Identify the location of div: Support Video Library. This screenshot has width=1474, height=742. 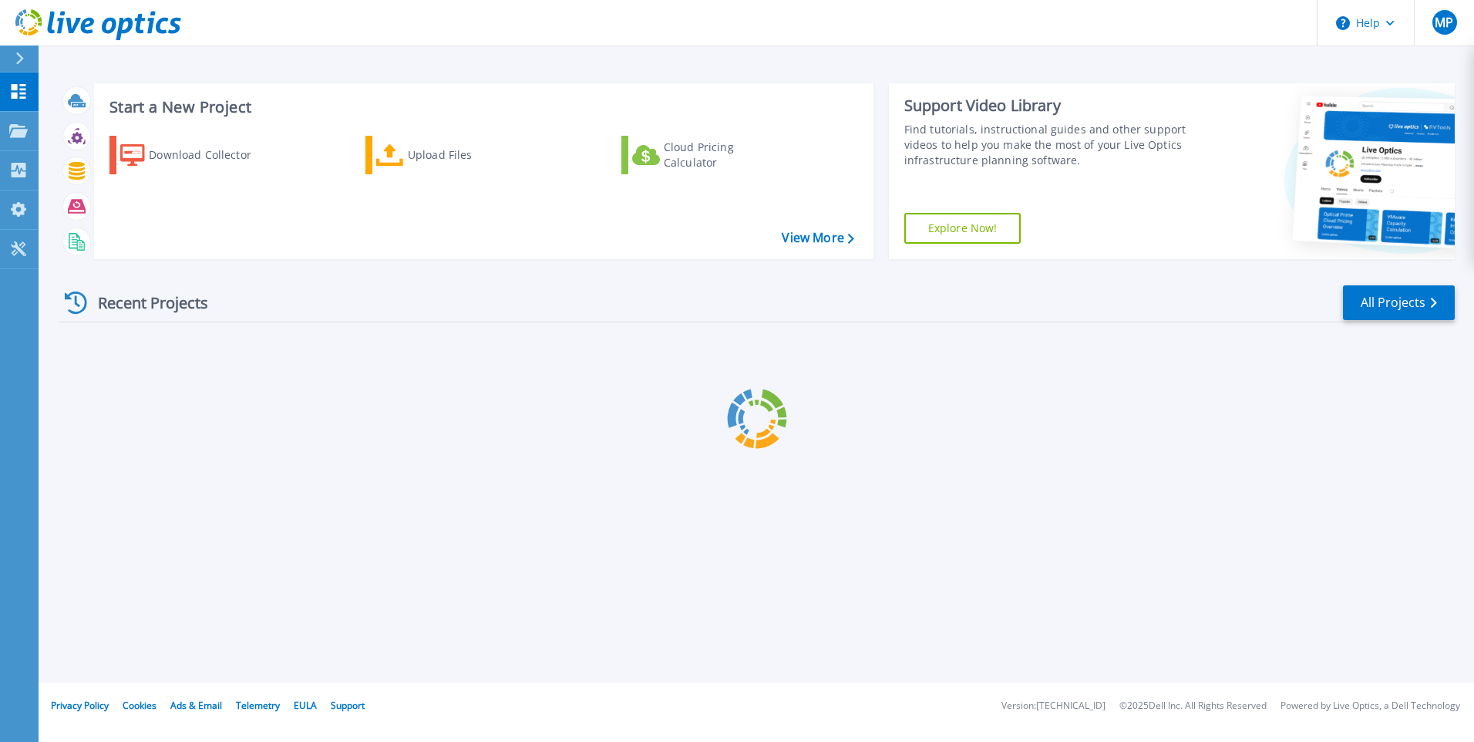
(1048, 106).